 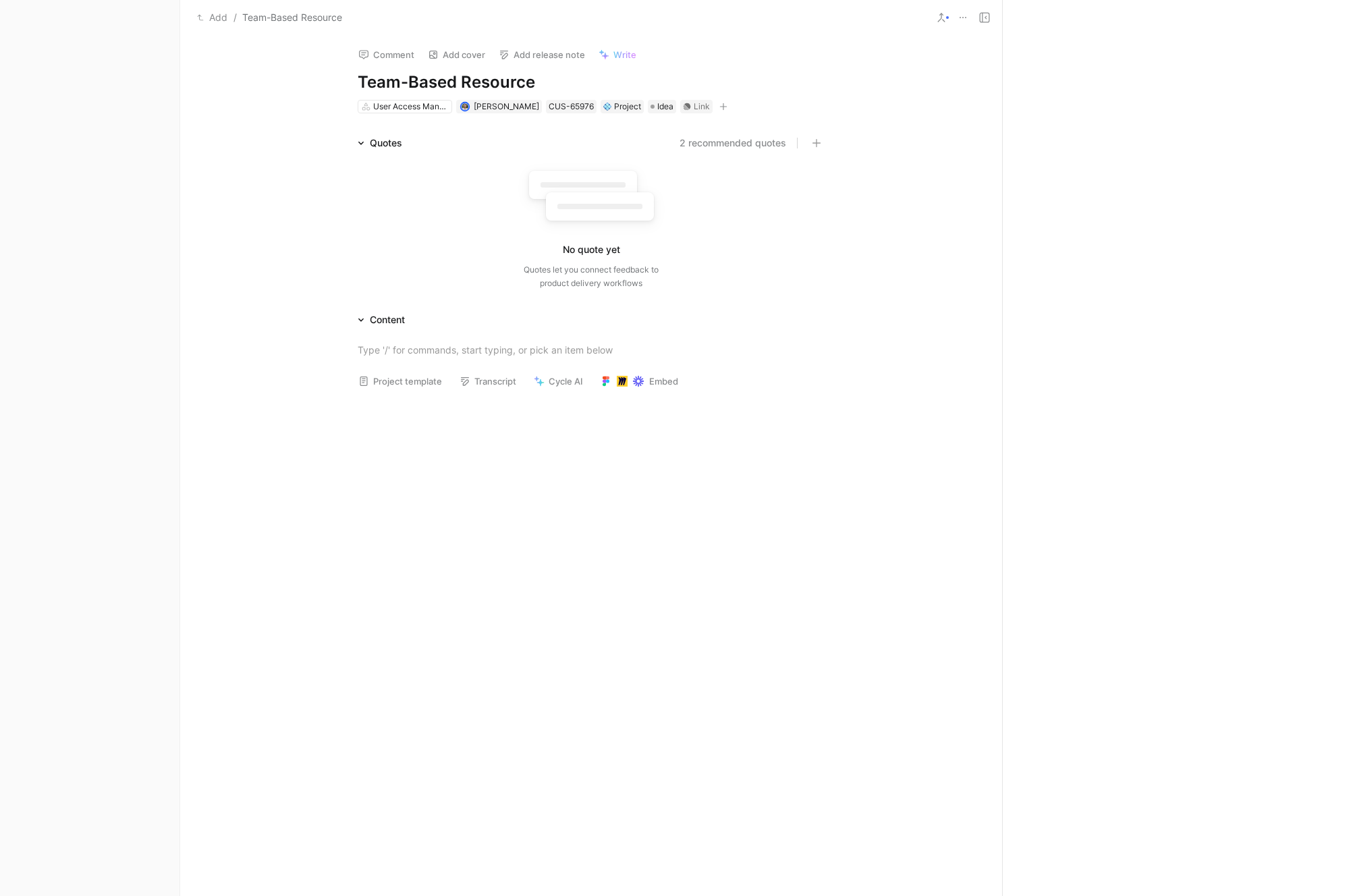 I want to click on img: avatar, so click(x=464, y=106).